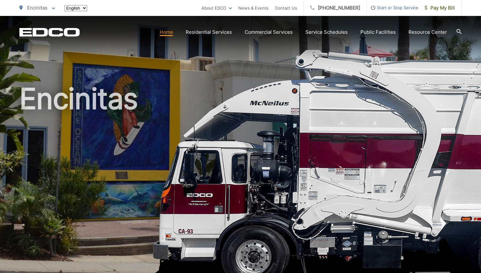  What do you see at coordinates (50, 32) in the screenshot?
I see `a: EDCD logo. Return to the homepage.` at bounding box center [50, 32].